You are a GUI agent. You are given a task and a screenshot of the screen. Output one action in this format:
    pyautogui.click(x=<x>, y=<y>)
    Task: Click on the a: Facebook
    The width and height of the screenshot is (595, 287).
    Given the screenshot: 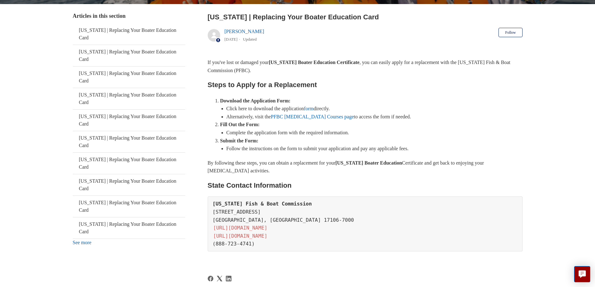 What is the action you would take?
    pyautogui.click(x=211, y=279)
    